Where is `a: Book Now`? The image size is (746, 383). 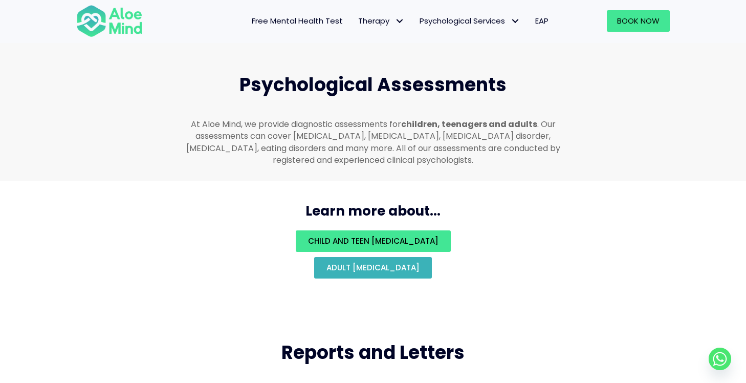
a: Book Now is located at coordinates (638, 21).